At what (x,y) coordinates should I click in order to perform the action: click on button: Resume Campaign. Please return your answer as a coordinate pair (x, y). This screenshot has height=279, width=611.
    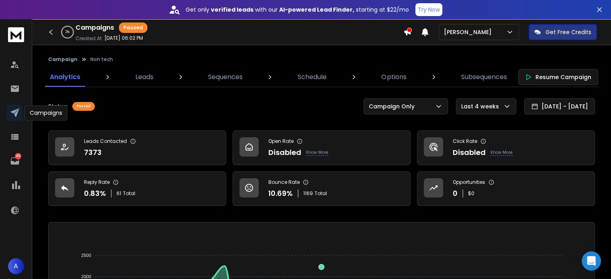
    Looking at the image, I should click on (558, 77).